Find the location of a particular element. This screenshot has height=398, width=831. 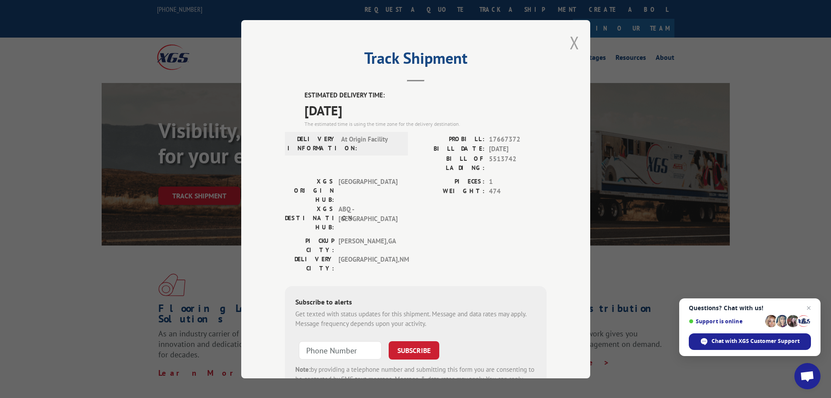

label: ESTIMATED DELIVERY TIME: is located at coordinates (425, 95).